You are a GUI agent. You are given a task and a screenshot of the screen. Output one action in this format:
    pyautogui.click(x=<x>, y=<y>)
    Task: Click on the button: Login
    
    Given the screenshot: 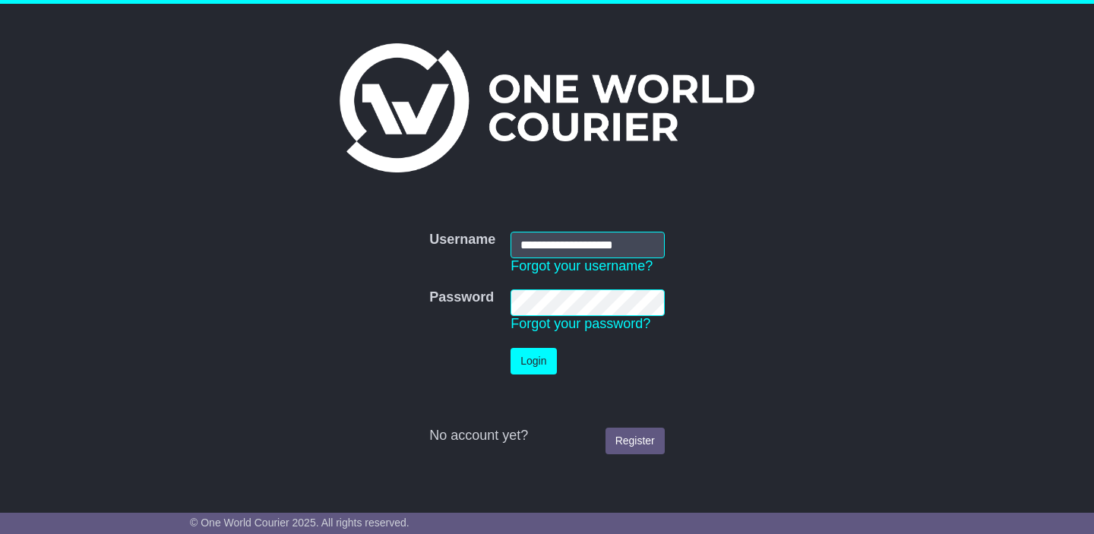 What is the action you would take?
    pyautogui.click(x=533, y=361)
    